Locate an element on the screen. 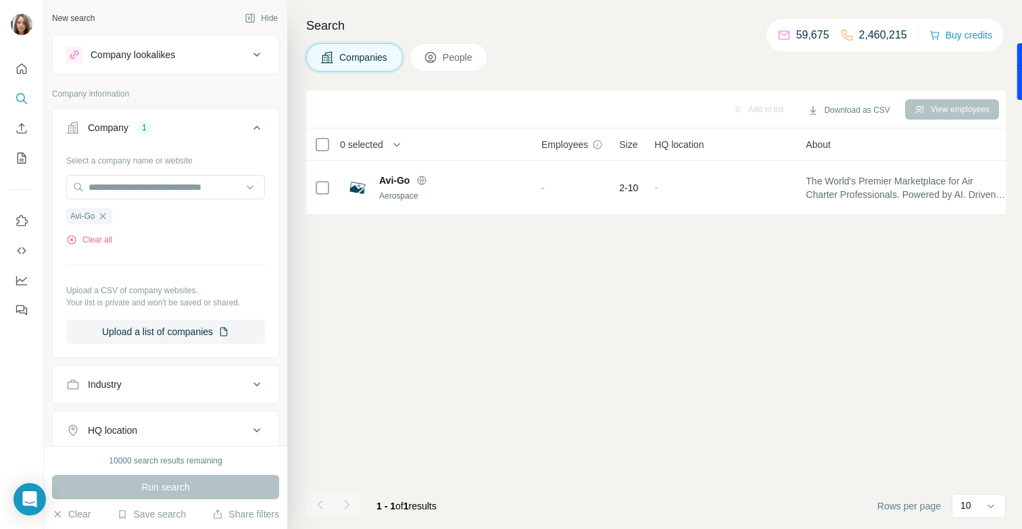  span: The World's Premier Marketplace for Air Charter Professionals. Powered by AI. Driven by Data. The... is located at coordinates (906, 188).